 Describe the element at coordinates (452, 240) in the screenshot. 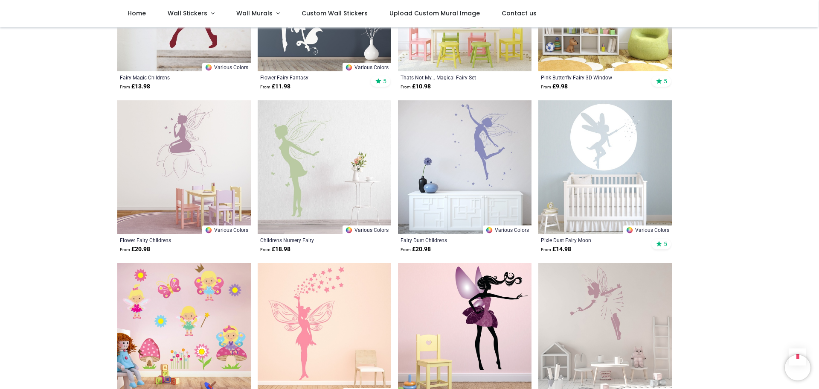

I see `a: Fairy Dust Childrens` at that location.